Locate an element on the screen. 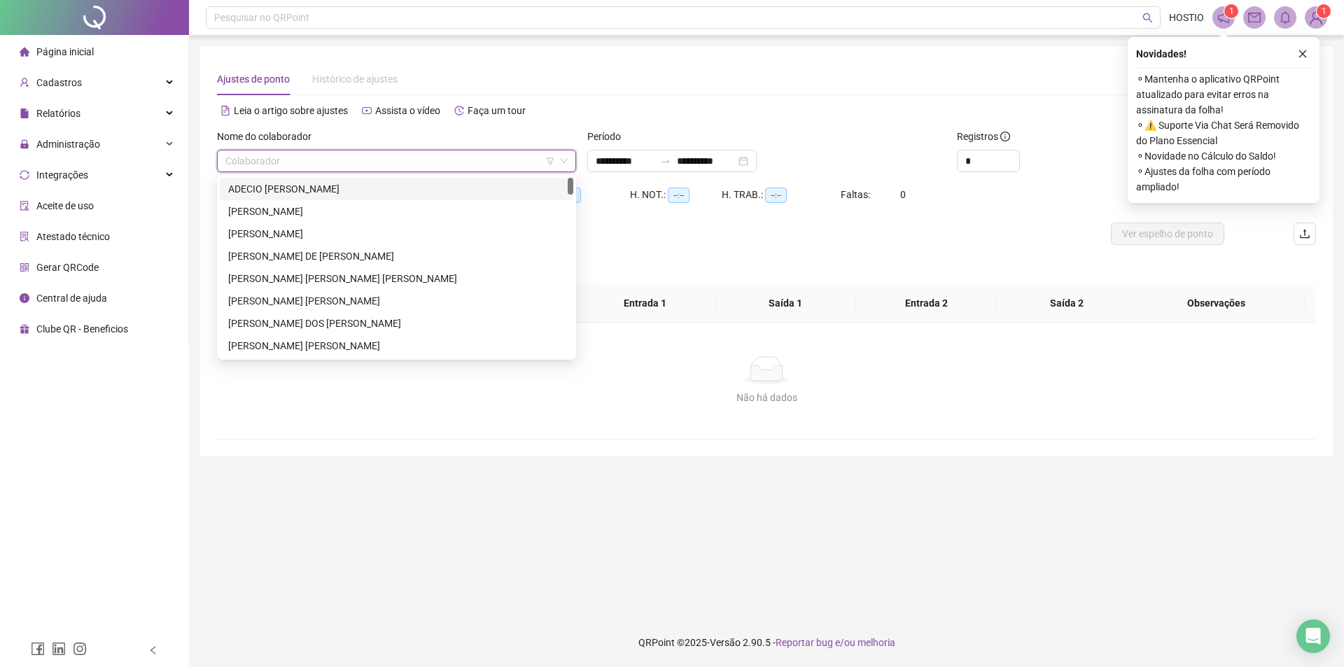  span: mail is located at coordinates (1254, 17).